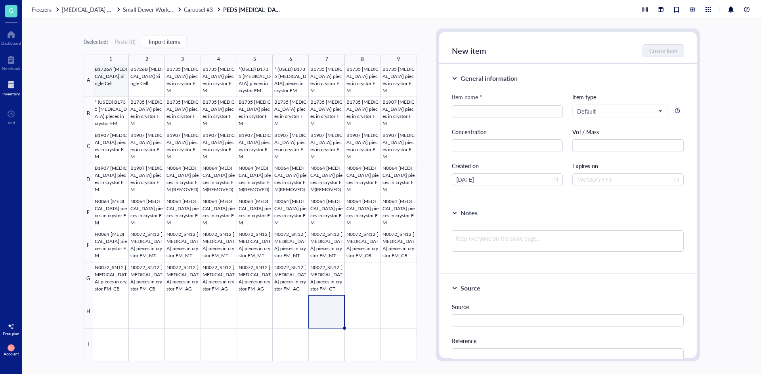 The width and height of the screenshot is (761, 374). What do you see at coordinates (172, 10) in the screenshot?
I see `a: Small Dewer Working StorageCarousel #3` at bounding box center [172, 10].